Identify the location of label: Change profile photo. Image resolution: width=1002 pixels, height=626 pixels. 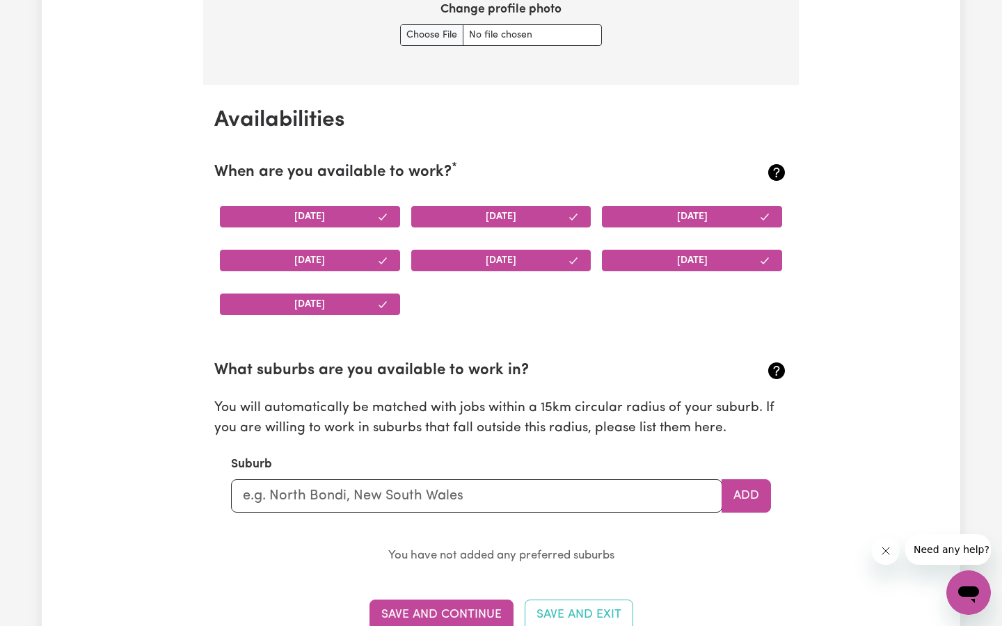
(501, 10).